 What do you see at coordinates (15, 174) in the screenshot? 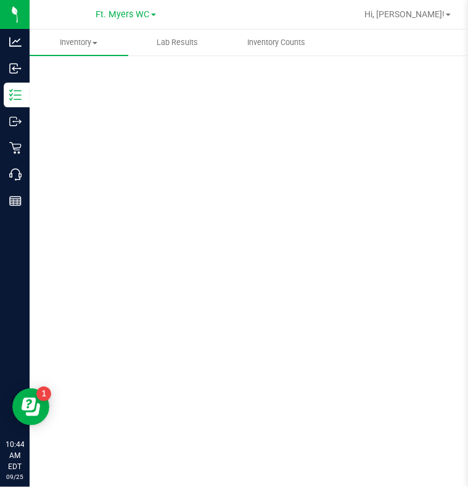
I see `inline-svg: Call Center` at bounding box center [15, 174].